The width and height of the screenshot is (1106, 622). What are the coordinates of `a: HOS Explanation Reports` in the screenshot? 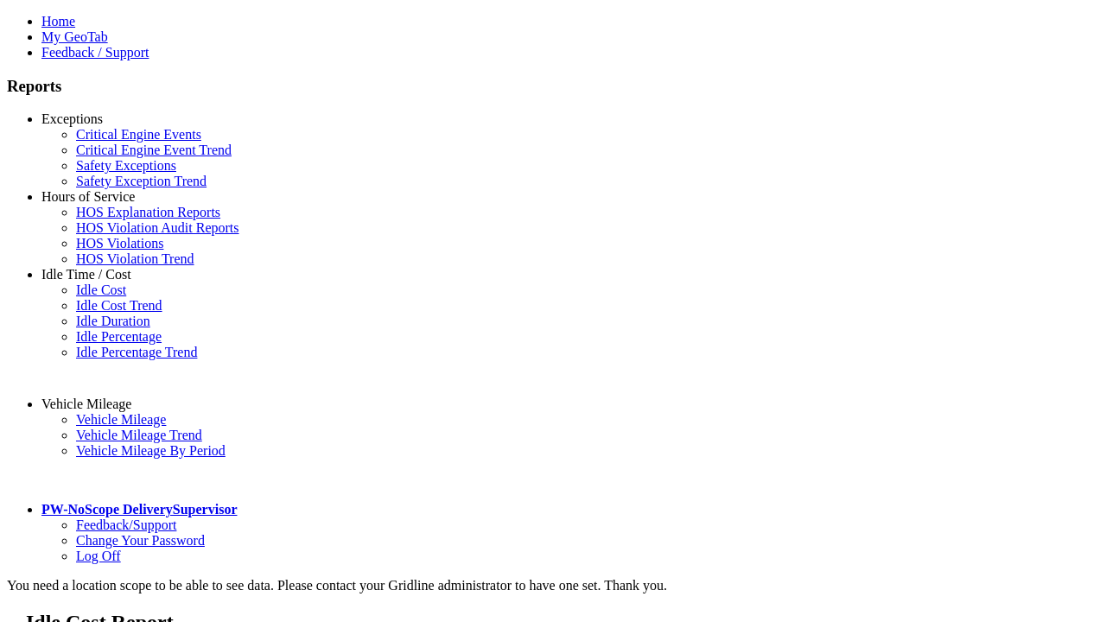 It's located at (148, 212).